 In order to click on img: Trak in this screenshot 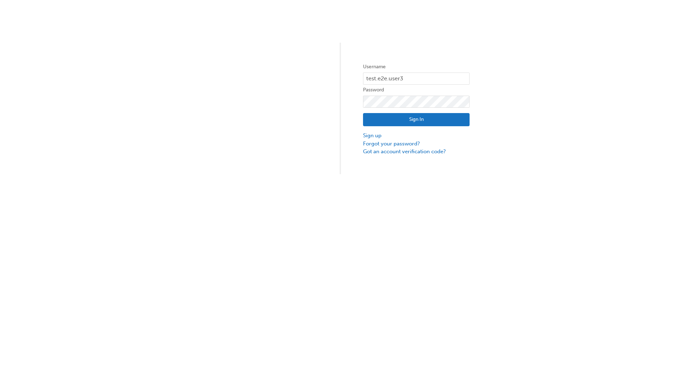, I will do `click(266, 103)`.